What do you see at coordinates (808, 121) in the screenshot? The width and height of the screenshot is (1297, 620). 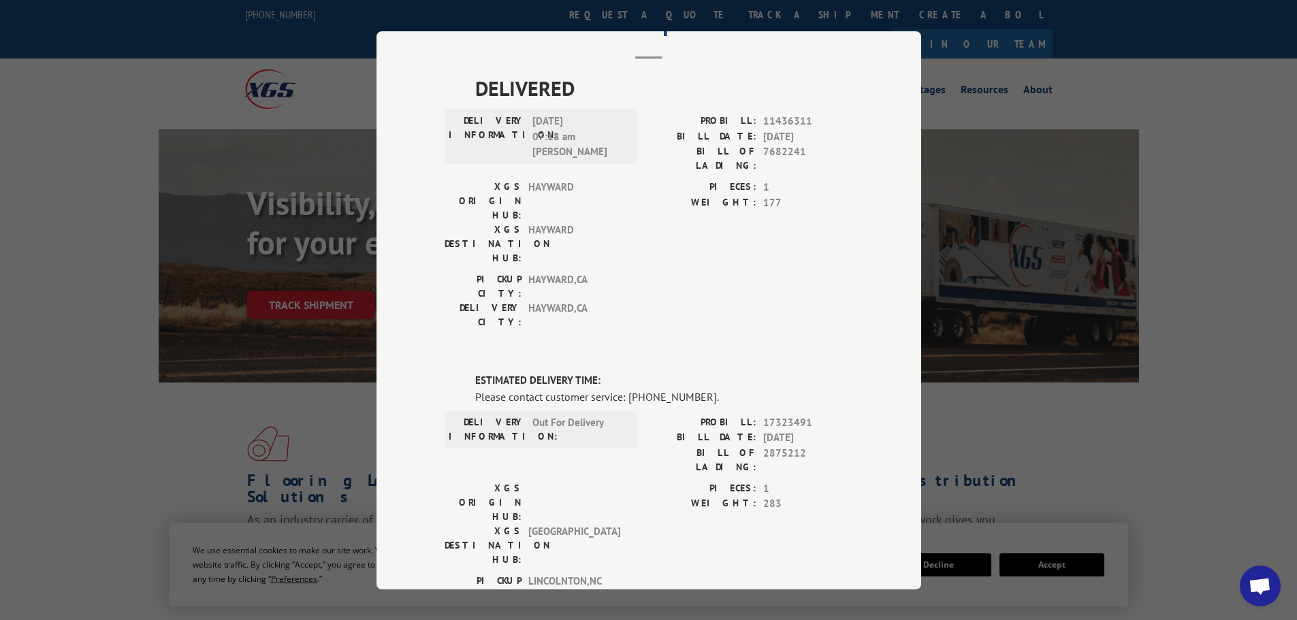 I see `span: 11436311` at bounding box center [808, 121].